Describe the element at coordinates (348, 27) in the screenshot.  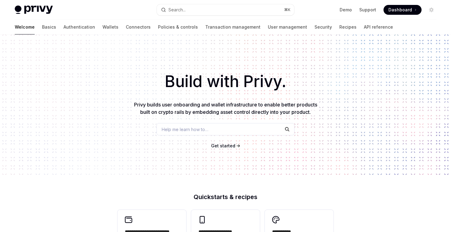
I see `a: Recipes` at that location.